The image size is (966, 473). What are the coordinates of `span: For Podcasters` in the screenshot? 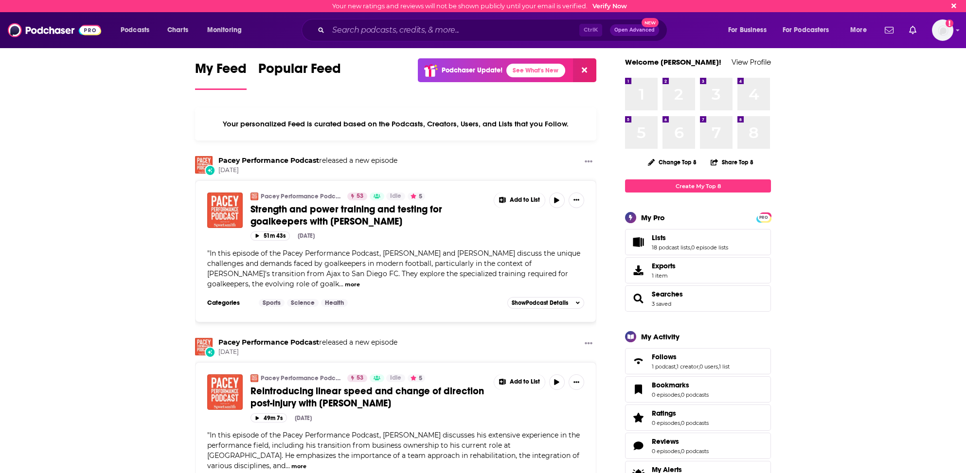 It's located at (806, 30).